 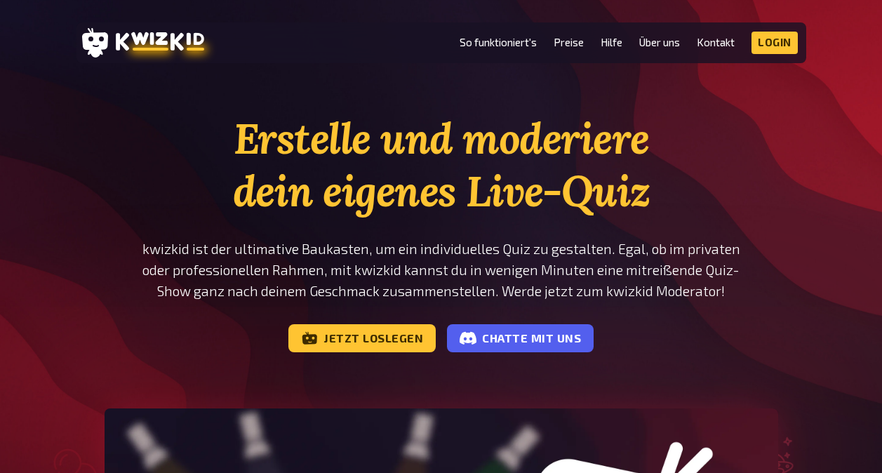 I want to click on a: Chatte mit uns, so click(x=520, y=338).